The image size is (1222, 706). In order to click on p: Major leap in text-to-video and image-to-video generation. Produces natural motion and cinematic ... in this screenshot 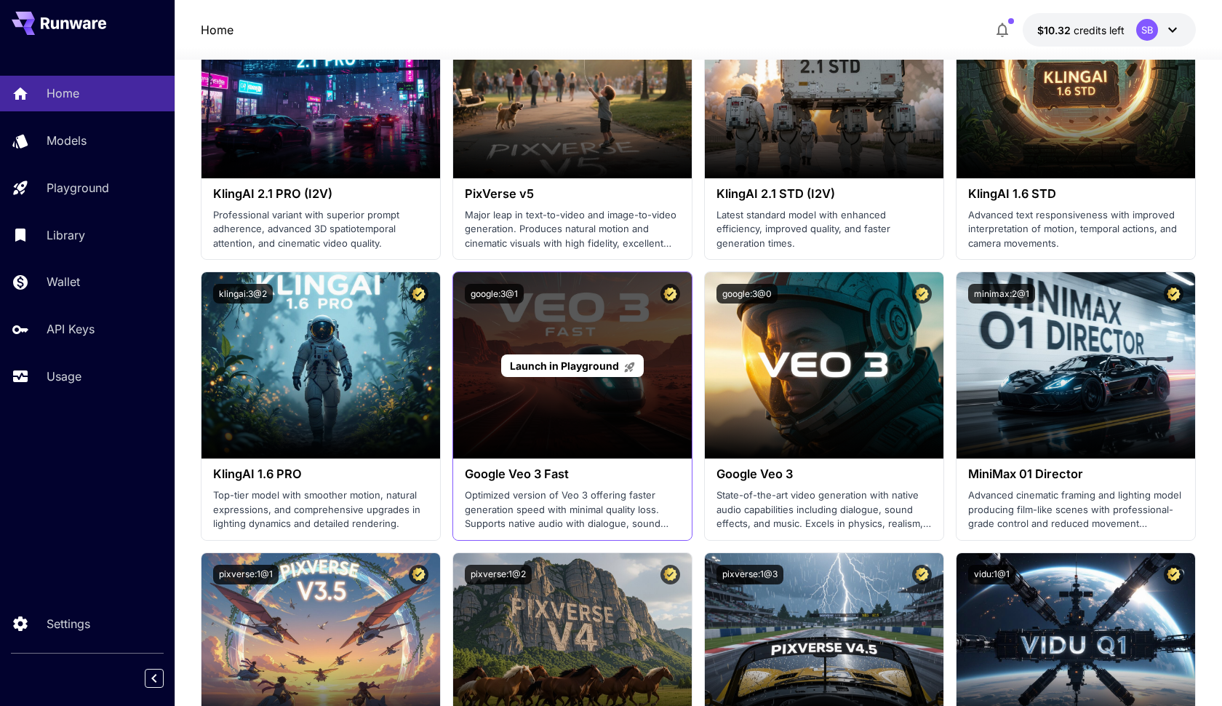, I will do `click(573, 229)`.